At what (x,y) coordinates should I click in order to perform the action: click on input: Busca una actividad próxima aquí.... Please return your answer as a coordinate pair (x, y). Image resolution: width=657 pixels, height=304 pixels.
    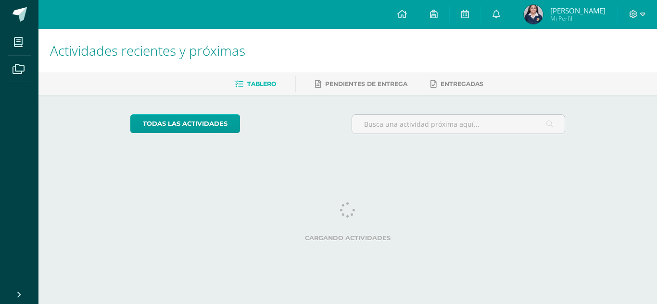
    Looking at the image, I should click on (458, 124).